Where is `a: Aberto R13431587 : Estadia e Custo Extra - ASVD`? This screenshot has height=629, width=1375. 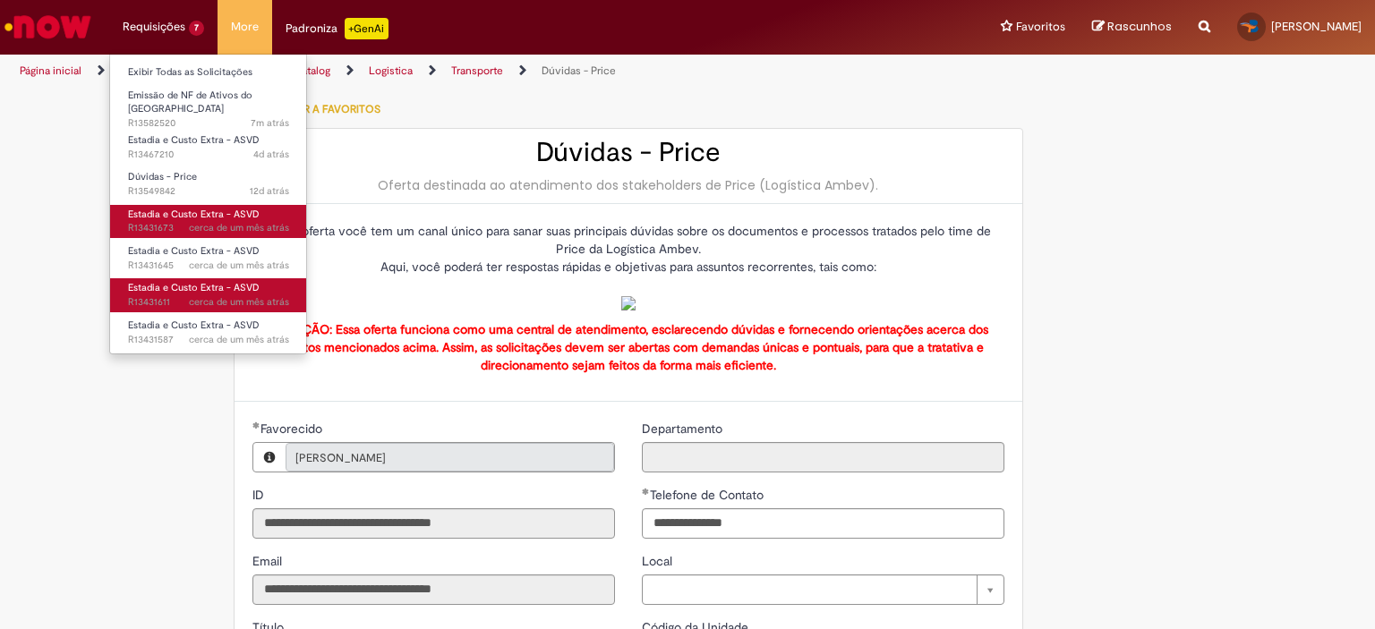 a: Aberto R13431587 : Estadia e Custo Extra - ASVD is located at coordinates (209, 332).